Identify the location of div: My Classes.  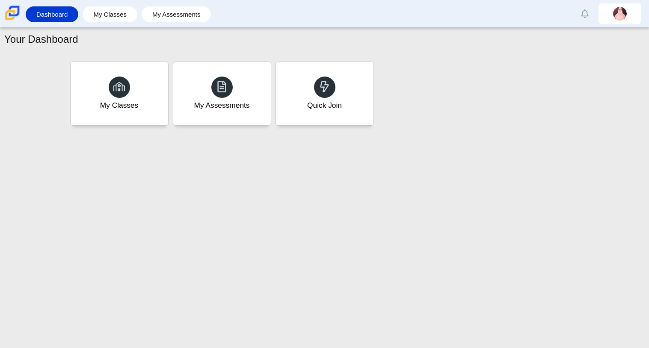
(119, 105).